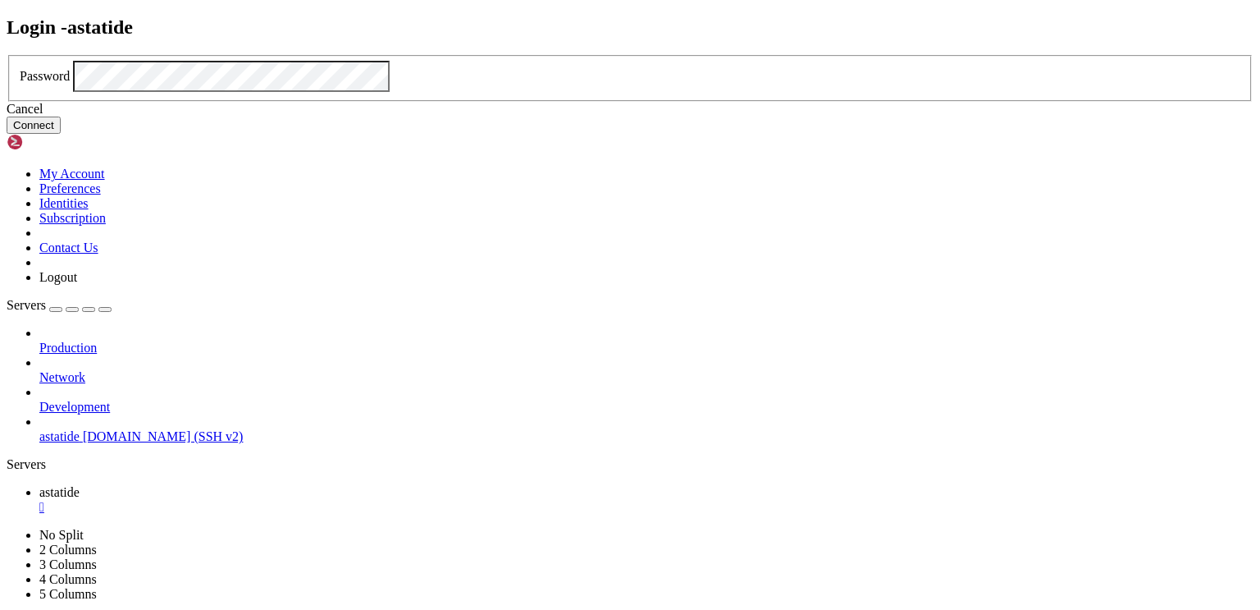  Describe the element at coordinates (68, 593) in the screenshot. I see `a: 5 Columns` at that location.